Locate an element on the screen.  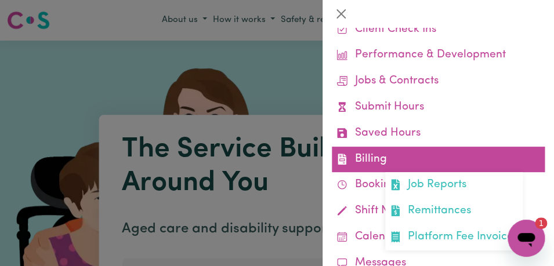
a: BillingJob ReportsRemittancesPlatform Fee Invoices is located at coordinates (438, 160).